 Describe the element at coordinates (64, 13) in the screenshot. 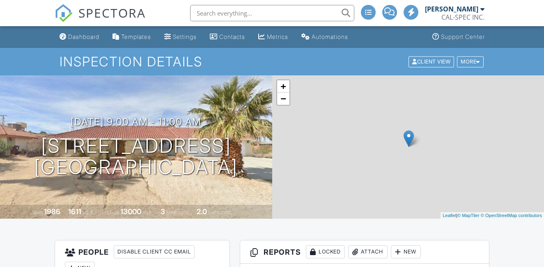

I see `img: The Best Home Inspection Software - Spectora` at that location.